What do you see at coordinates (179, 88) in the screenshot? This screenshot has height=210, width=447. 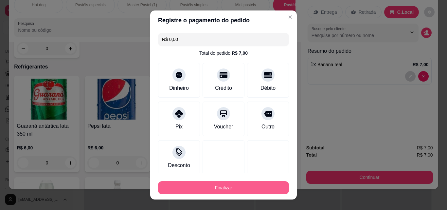 I see `div: Dinheiro` at bounding box center [179, 88].